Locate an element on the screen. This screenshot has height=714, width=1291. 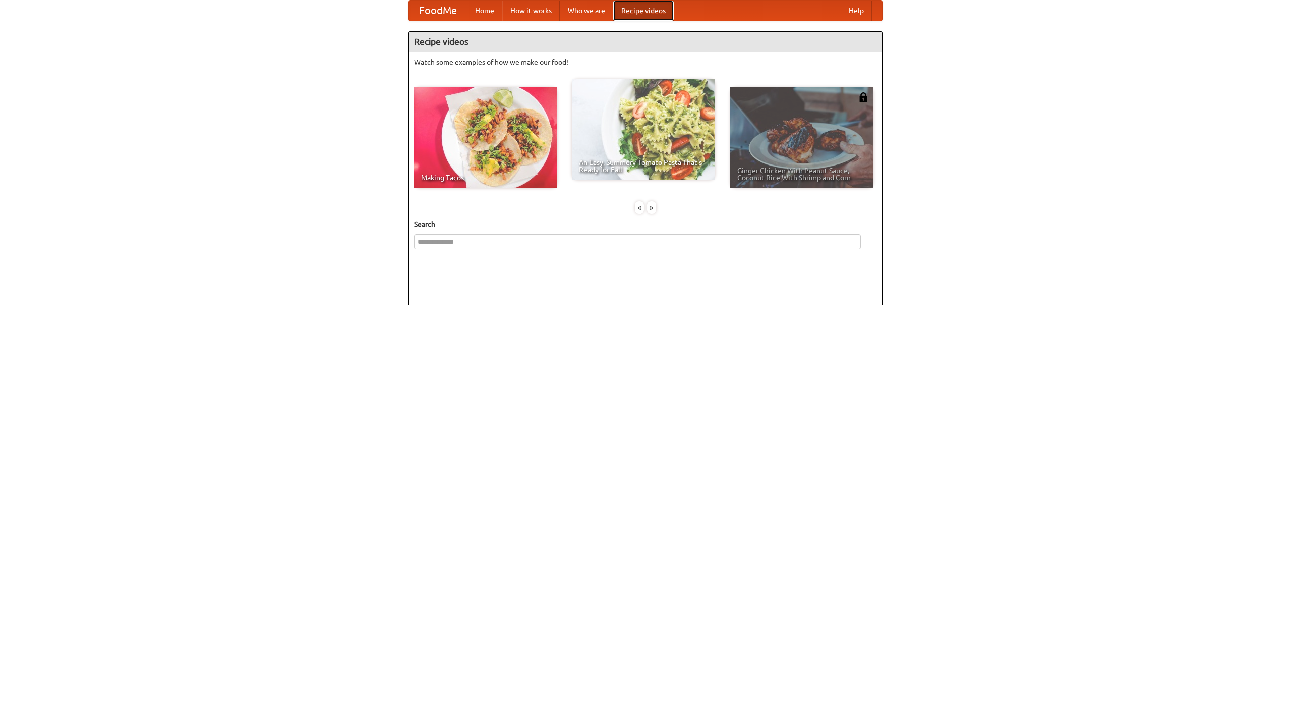
span: Making Tacos is located at coordinates (486, 178).